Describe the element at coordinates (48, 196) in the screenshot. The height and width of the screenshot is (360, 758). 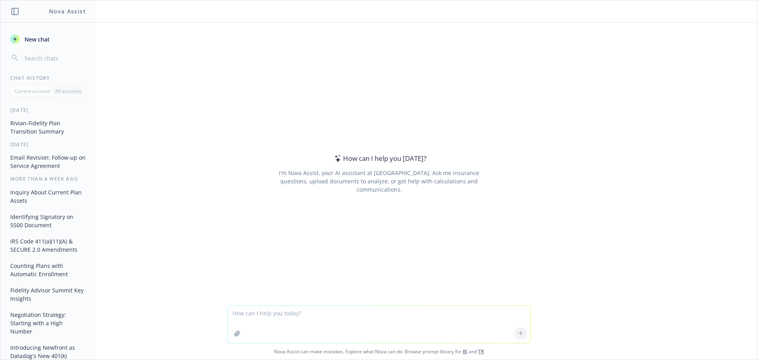
I see `button: Inquiry About Current Plan Assets` at that location.